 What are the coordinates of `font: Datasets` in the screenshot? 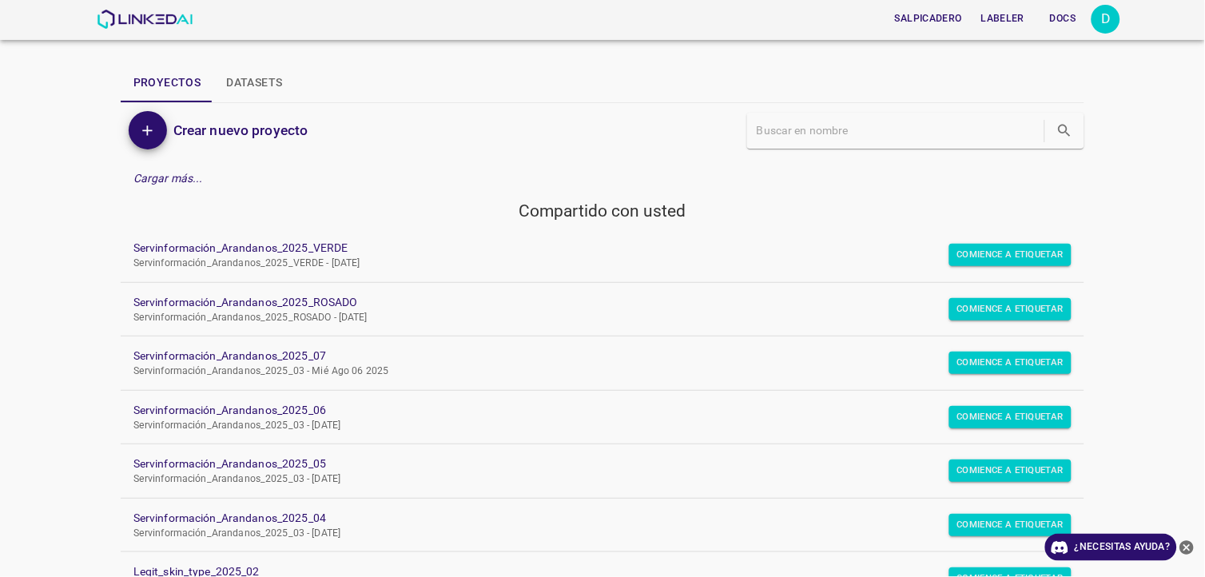 It's located at (254, 83).